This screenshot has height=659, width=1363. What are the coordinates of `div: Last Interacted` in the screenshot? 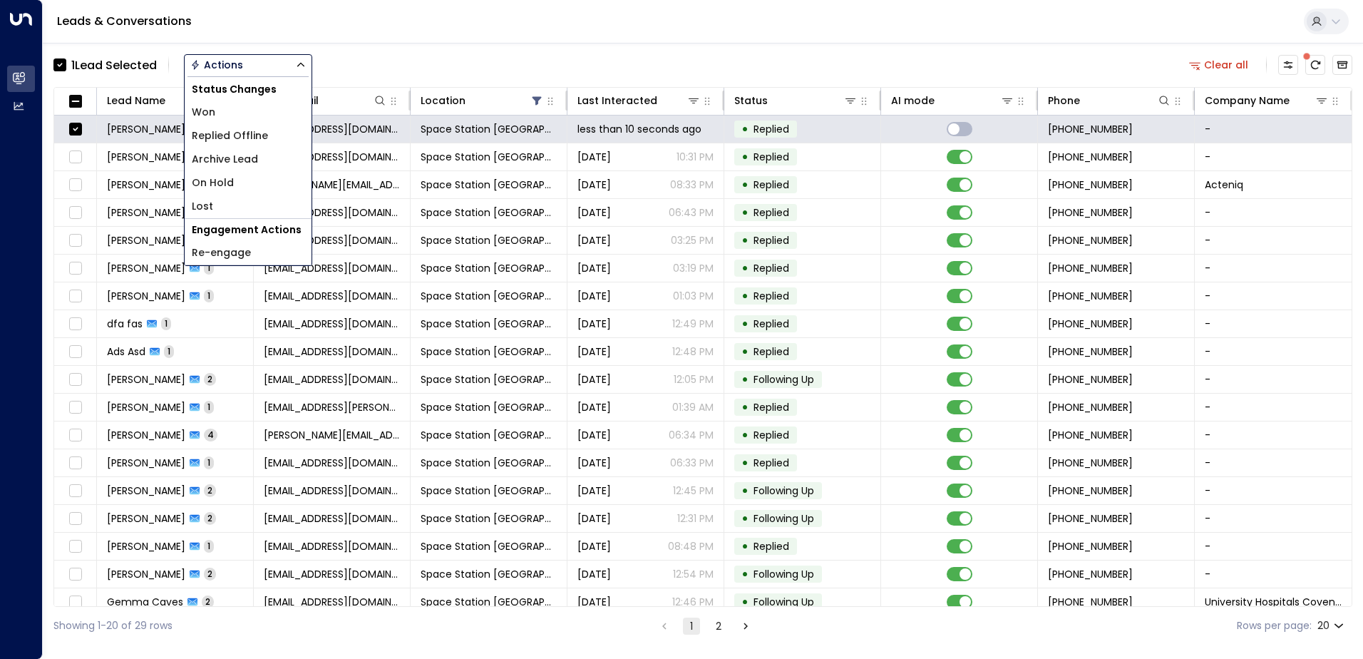 It's located at (639, 100).